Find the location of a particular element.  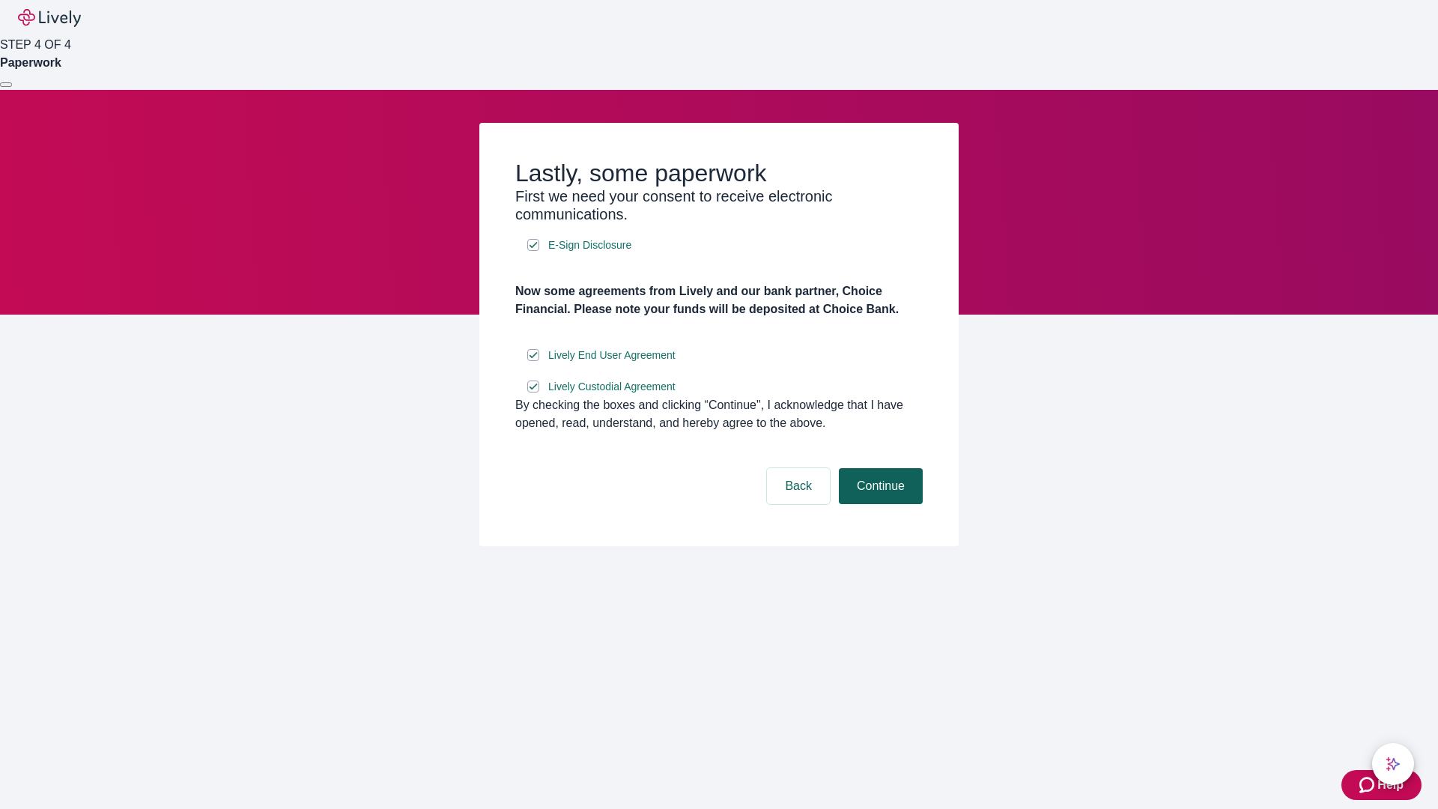

button: Zendesk support iconHelp is located at coordinates (1381, 785).